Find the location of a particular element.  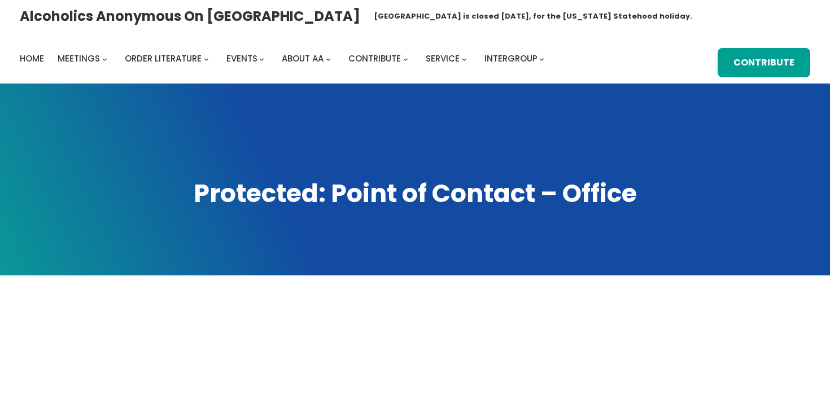

span: Intergroup is located at coordinates (511, 58).